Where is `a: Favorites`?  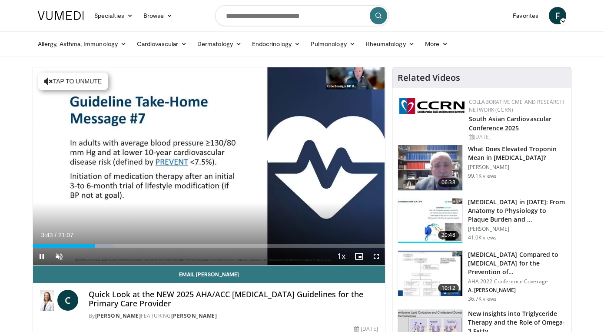
a: Favorites is located at coordinates (526, 16).